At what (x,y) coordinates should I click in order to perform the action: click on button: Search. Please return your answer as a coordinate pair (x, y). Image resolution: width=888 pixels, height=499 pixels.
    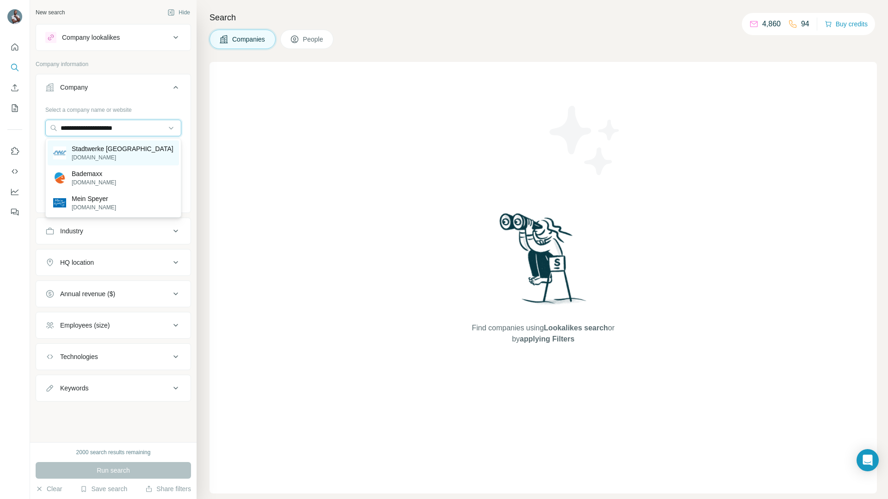
    Looking at the image, I should click on (15, 68).